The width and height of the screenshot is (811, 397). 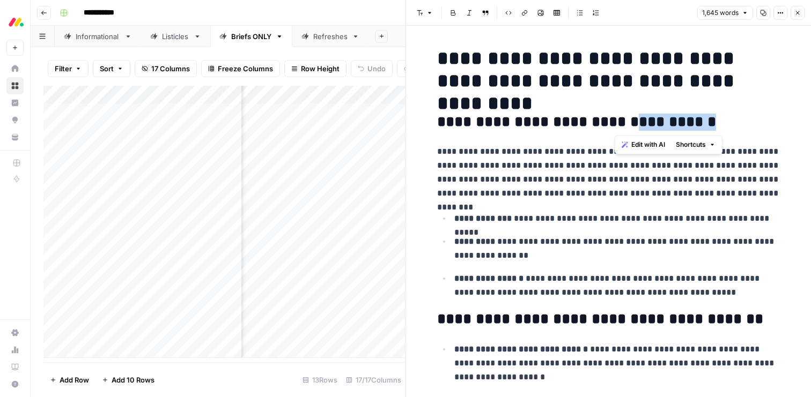 What do you see at coordinates (245, 69) in the screenshot?
I see `span: Freeze Columns` at bounding box center [245, 69].